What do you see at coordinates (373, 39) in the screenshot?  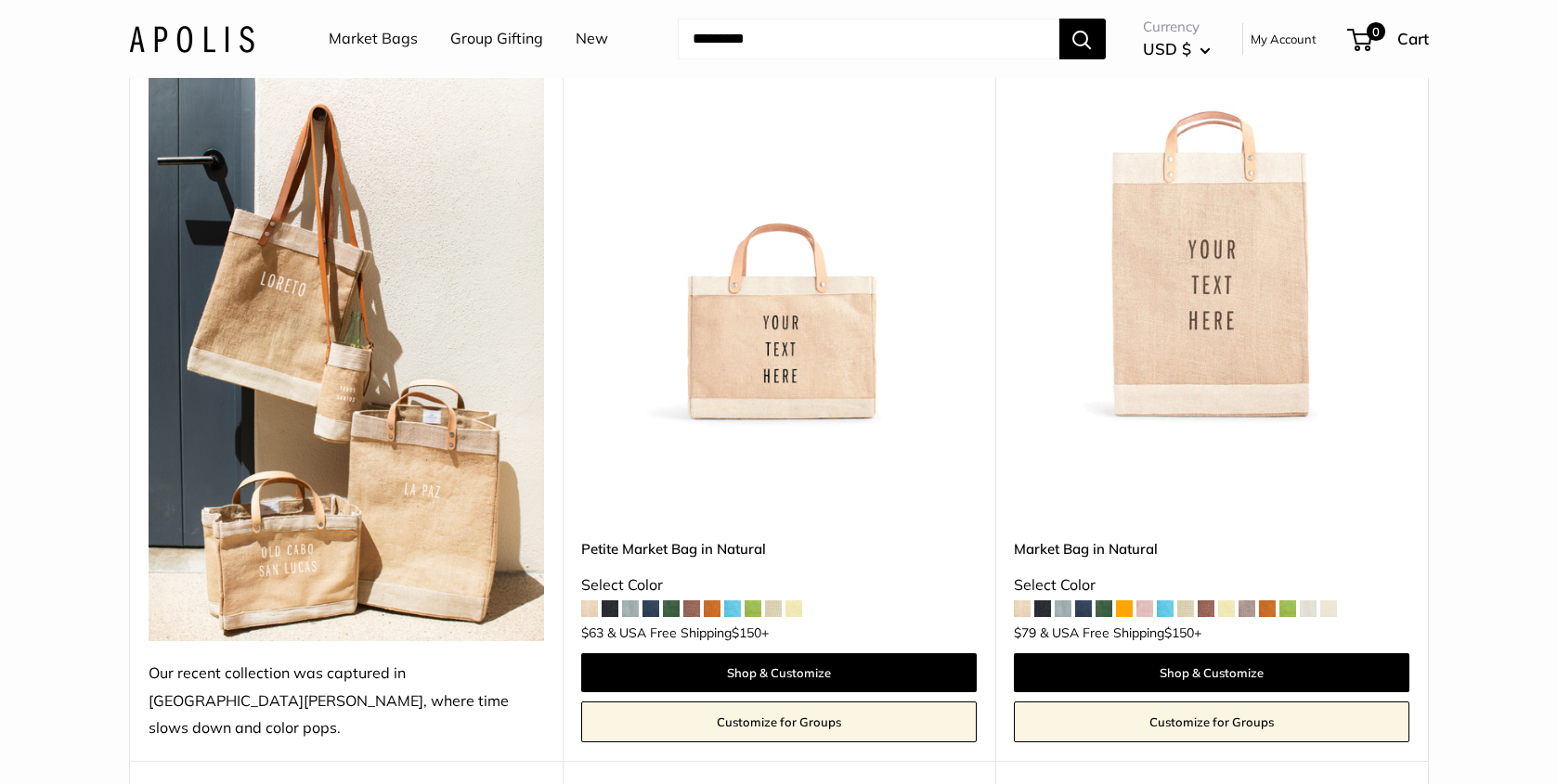 I see `a: Market Bags` at bounding box center [373, 39].